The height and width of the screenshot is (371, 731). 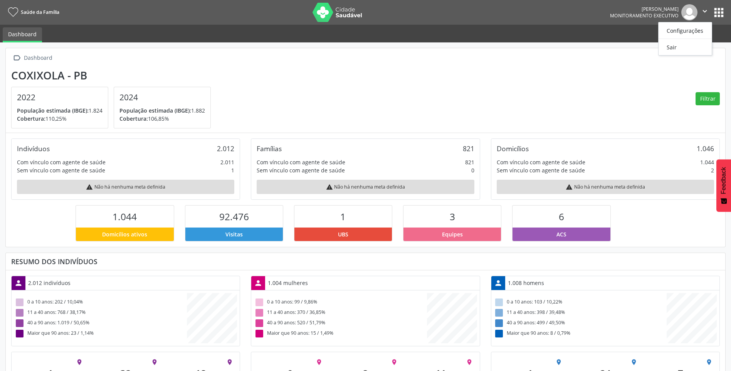 I want to click on a: Dashboard, so click(x=22, y=35).